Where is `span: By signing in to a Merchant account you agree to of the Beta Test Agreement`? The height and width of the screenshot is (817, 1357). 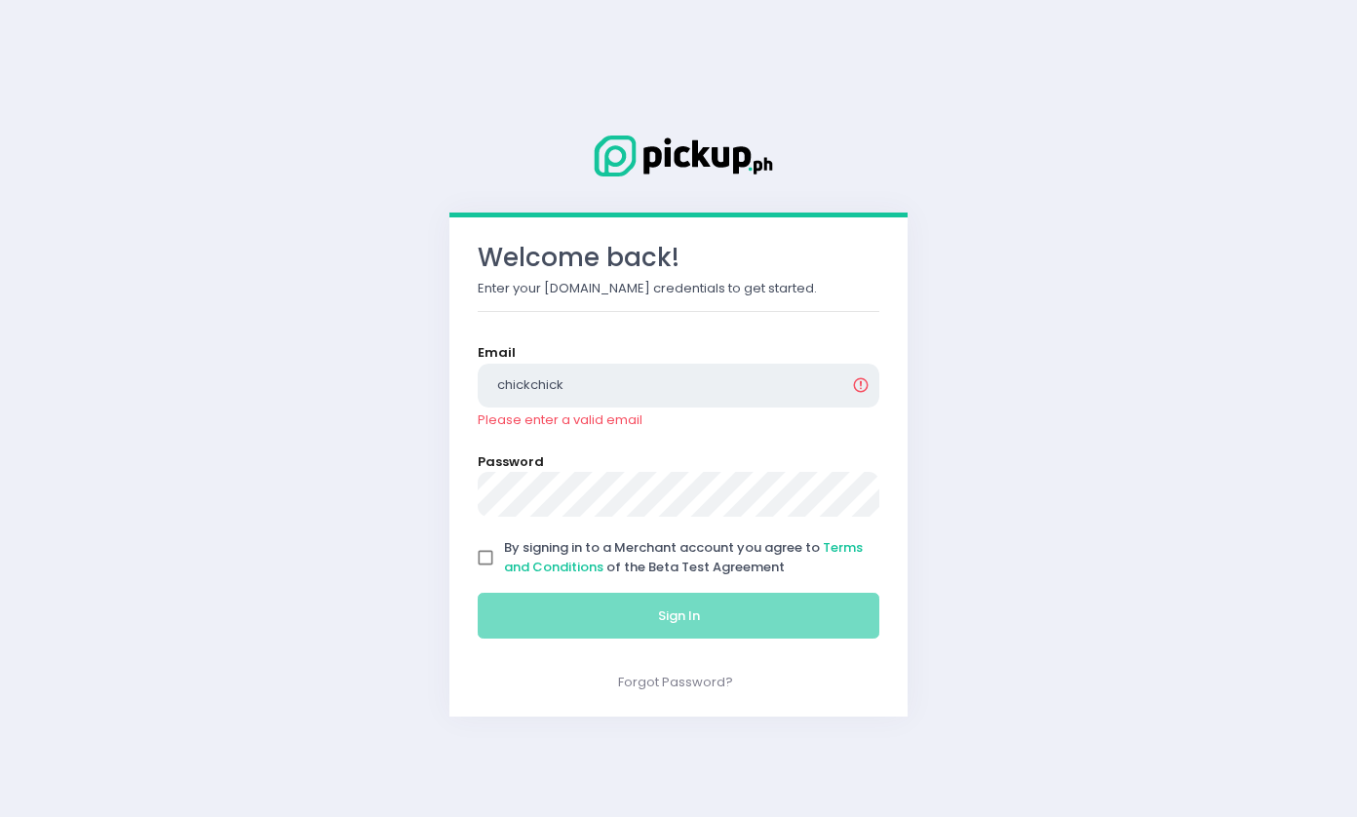 span: By signing in to a Merchant account you agree to of the Beta Test Agreement is located at coordinates (683, 557).